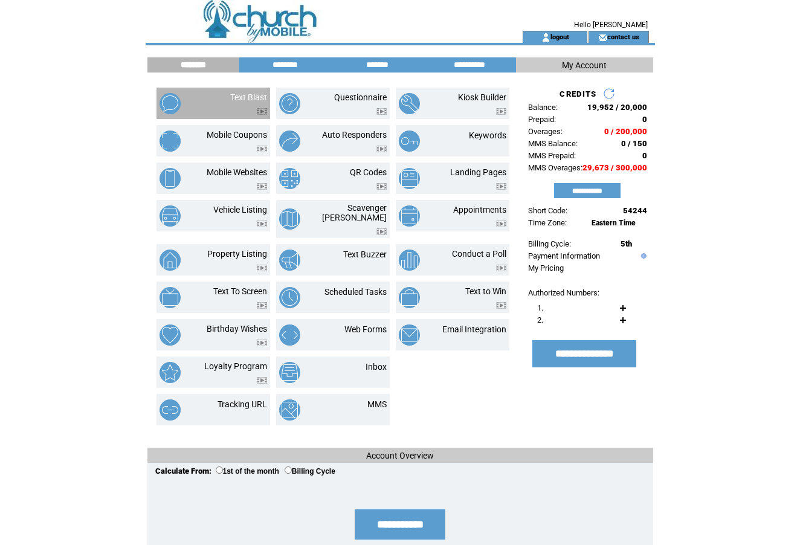  What do you see at coordinates (237, 254) in the screenshot?
I see `a: Property Listing` at bounding box center [237, 254].